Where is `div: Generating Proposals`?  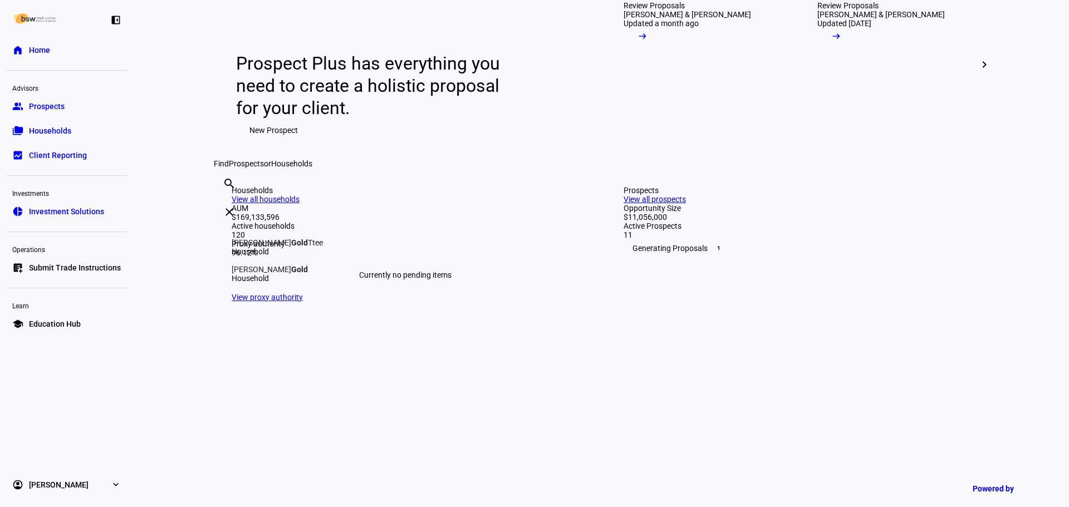
div: Generating Proposals is located at coordinates (797, 248).